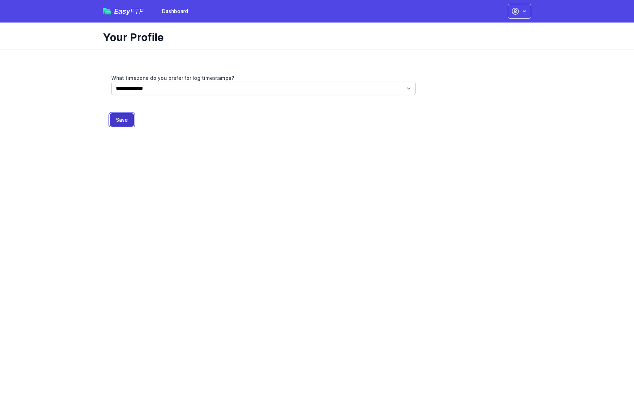 This screenshot has height=400, width=634. What do you see at coordinates (175, 11) in the screenshot?
I see `a: Dashboard` at bounding box center [175, 11].